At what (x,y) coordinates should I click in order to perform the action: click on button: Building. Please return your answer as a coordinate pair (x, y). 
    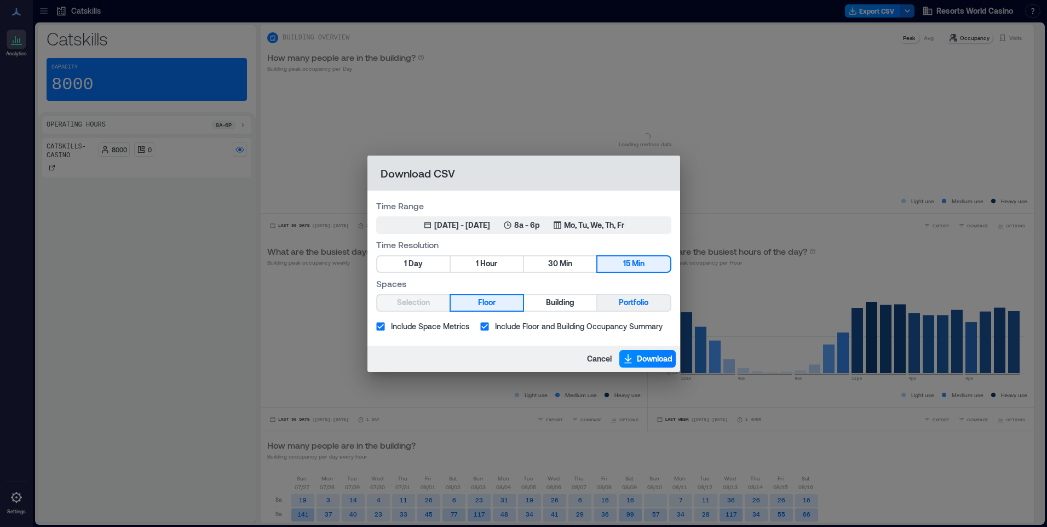
    Looking at the image, I should click on (560, 303).